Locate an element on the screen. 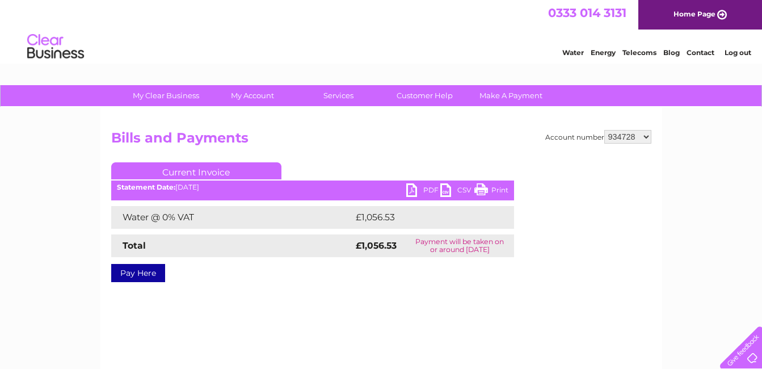 The height and width of the screenshot is (369, 762). a: Customer Help is located at coordinates (424, 95).